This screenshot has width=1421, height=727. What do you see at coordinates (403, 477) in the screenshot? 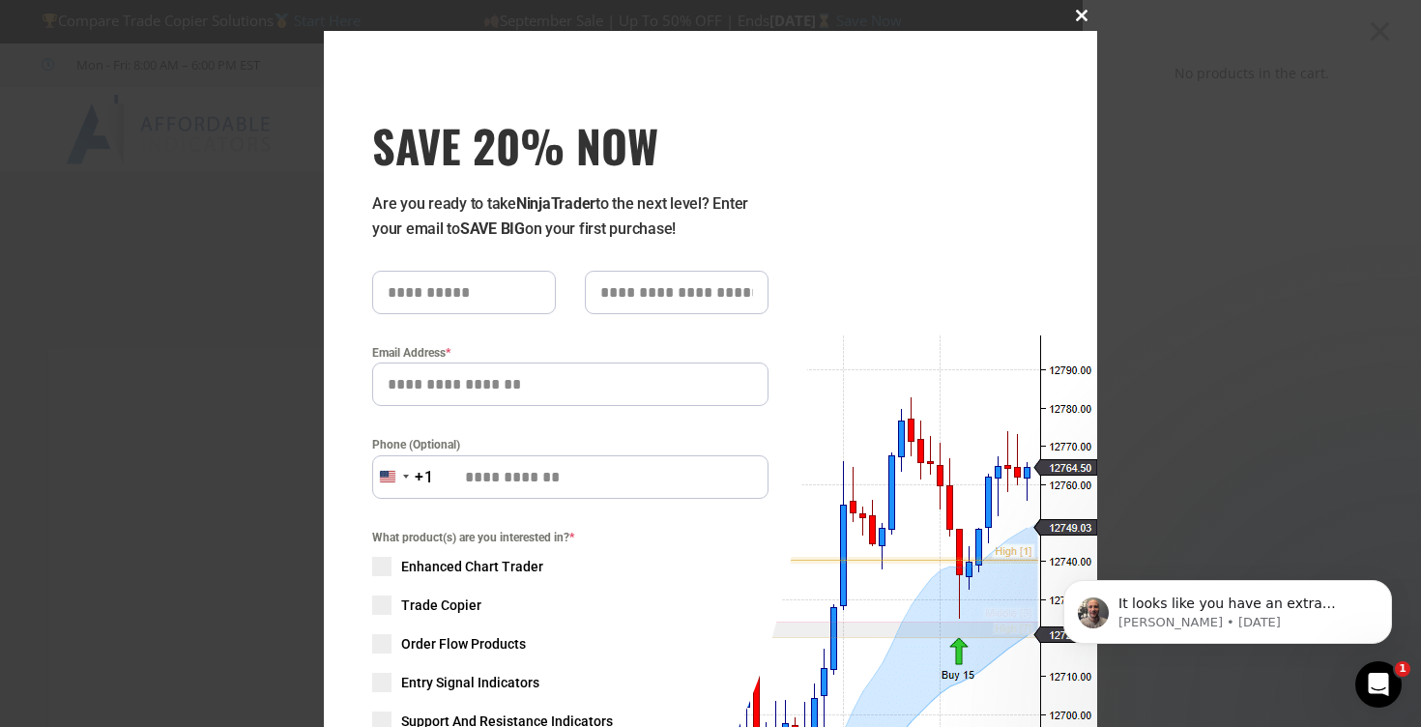
I see `button: Selected country` at bounding box center [403, 477].